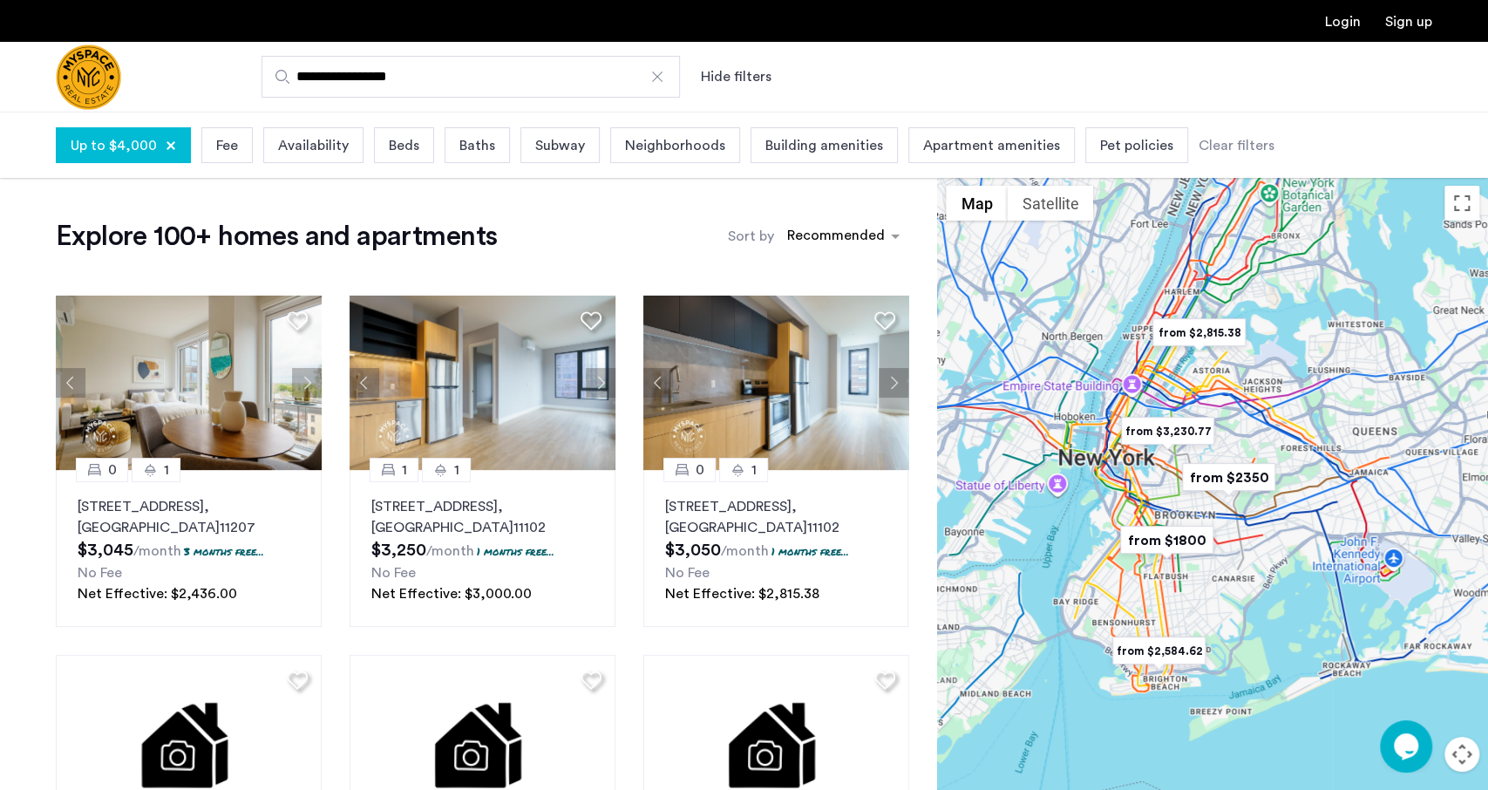  Describe the element at coordinates (313, 146) in the screenshot. I see `span: Availability` at that location.